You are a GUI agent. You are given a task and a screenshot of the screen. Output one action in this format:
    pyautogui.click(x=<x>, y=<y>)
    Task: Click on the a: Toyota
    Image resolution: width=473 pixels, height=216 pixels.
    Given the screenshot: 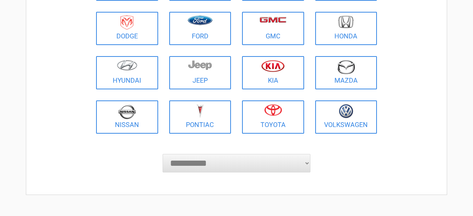 What is the action you would take?
    pyautogui.click(x=273, y=117)
    